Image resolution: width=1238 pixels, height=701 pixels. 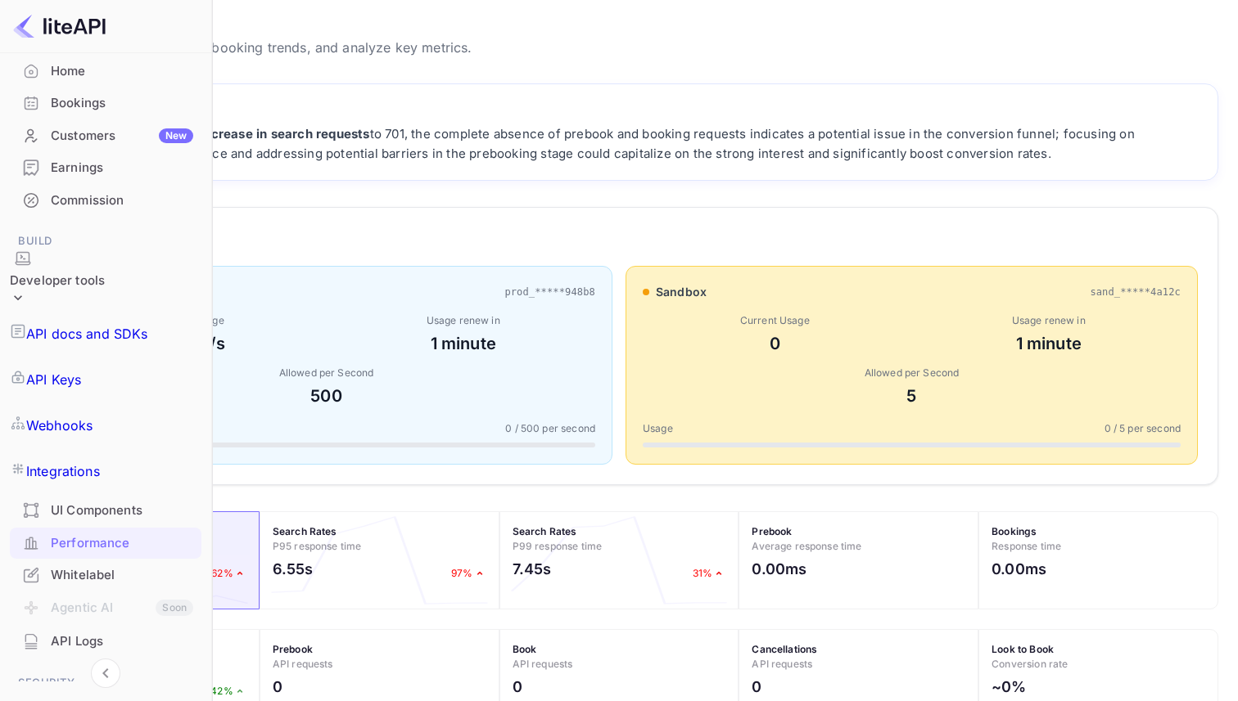 What do you see at coordinates (106, 575) in the screenshot?
I see `a: Whitelabel` at bounding box center [106, 575].